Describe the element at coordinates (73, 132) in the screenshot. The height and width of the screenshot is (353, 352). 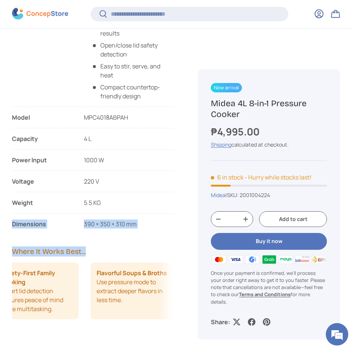
I see `span: We're online!` at that location.